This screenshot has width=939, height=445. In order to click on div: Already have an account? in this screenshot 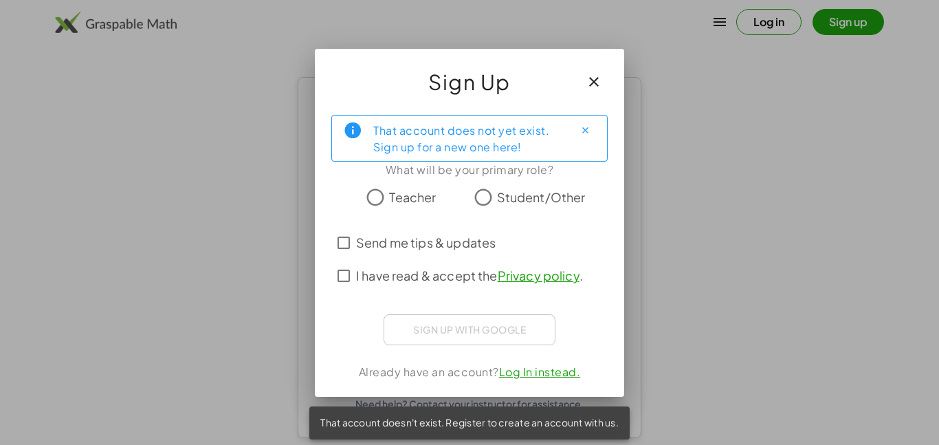, I will do `click(469, 372)`.